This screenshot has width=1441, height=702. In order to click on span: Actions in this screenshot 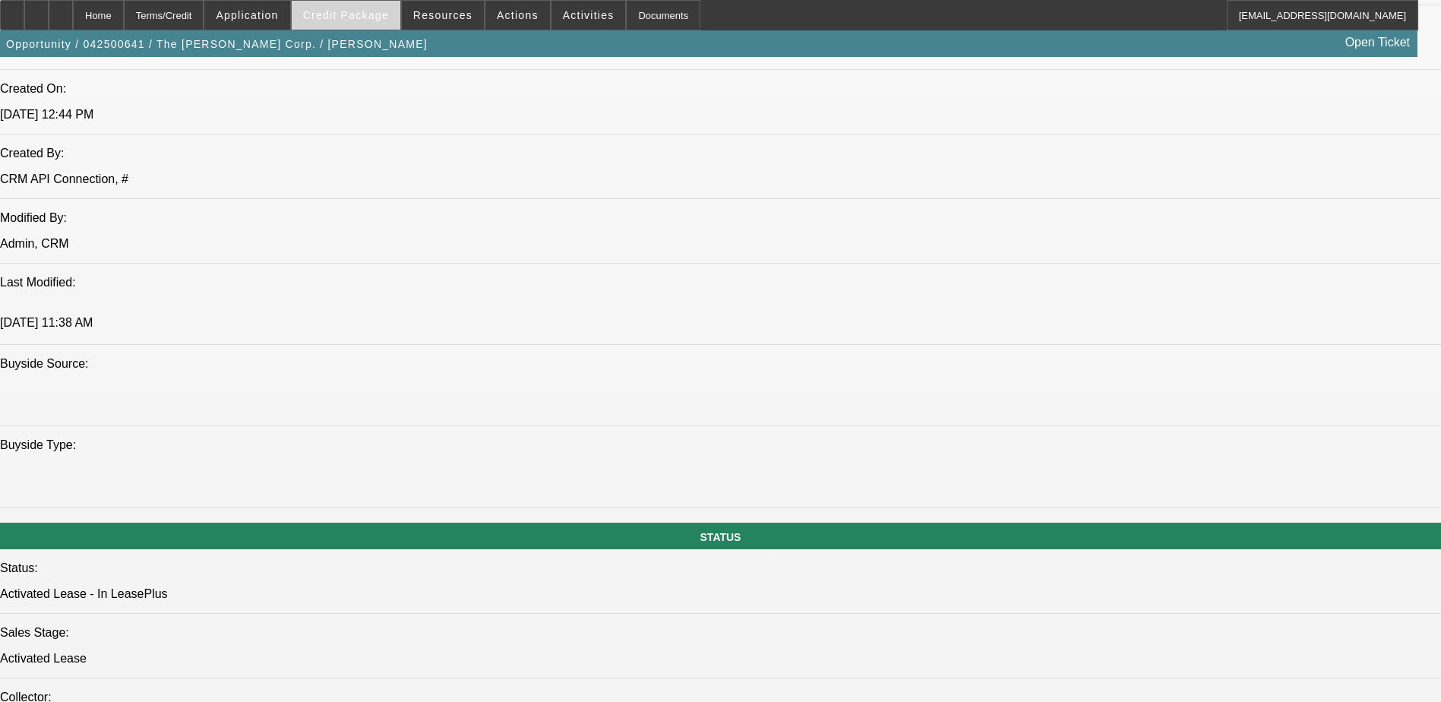, I will do `click(517, 15)`.